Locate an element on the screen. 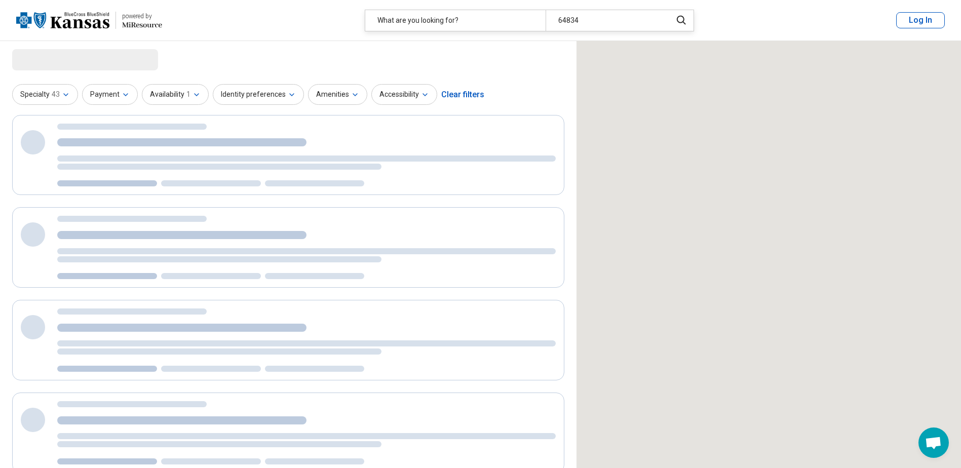 This screenshot has width=961, height=468. span: 1 is located at coordinates (189, 94).